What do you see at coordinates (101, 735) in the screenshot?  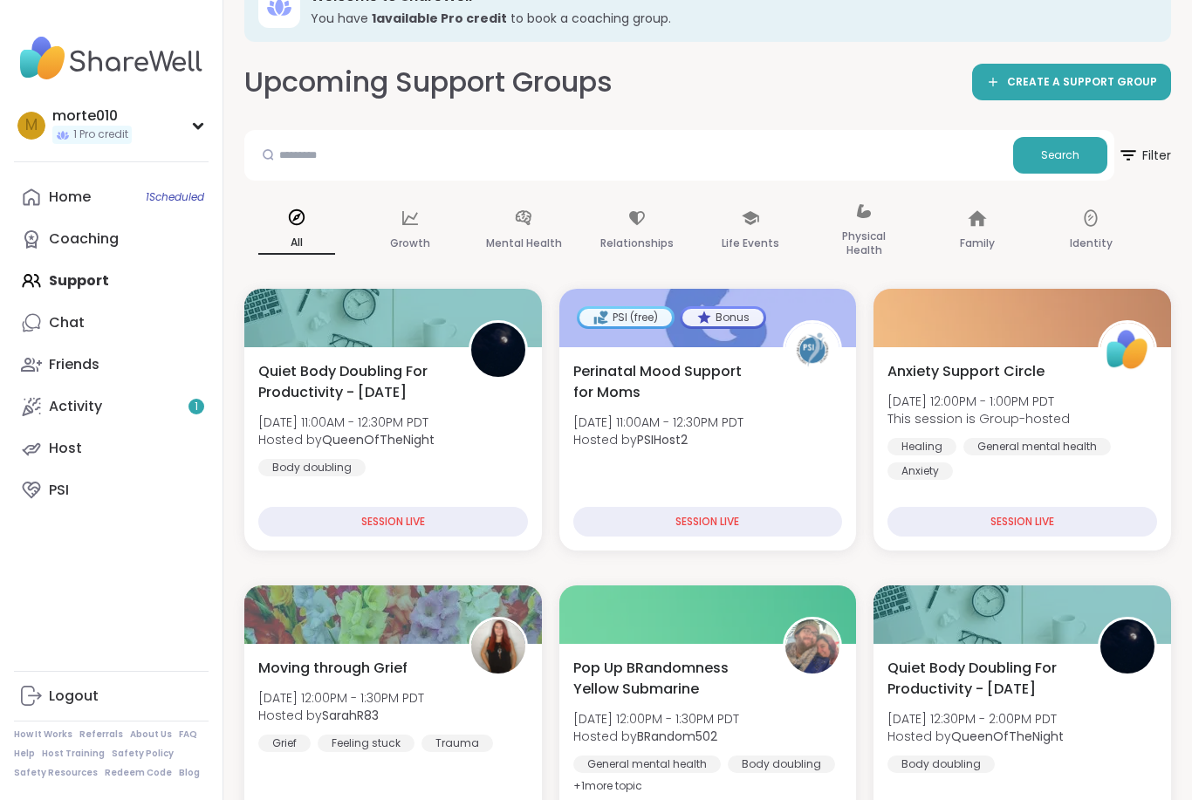 I see `a: Referrals` at bounding box center [101, 735].